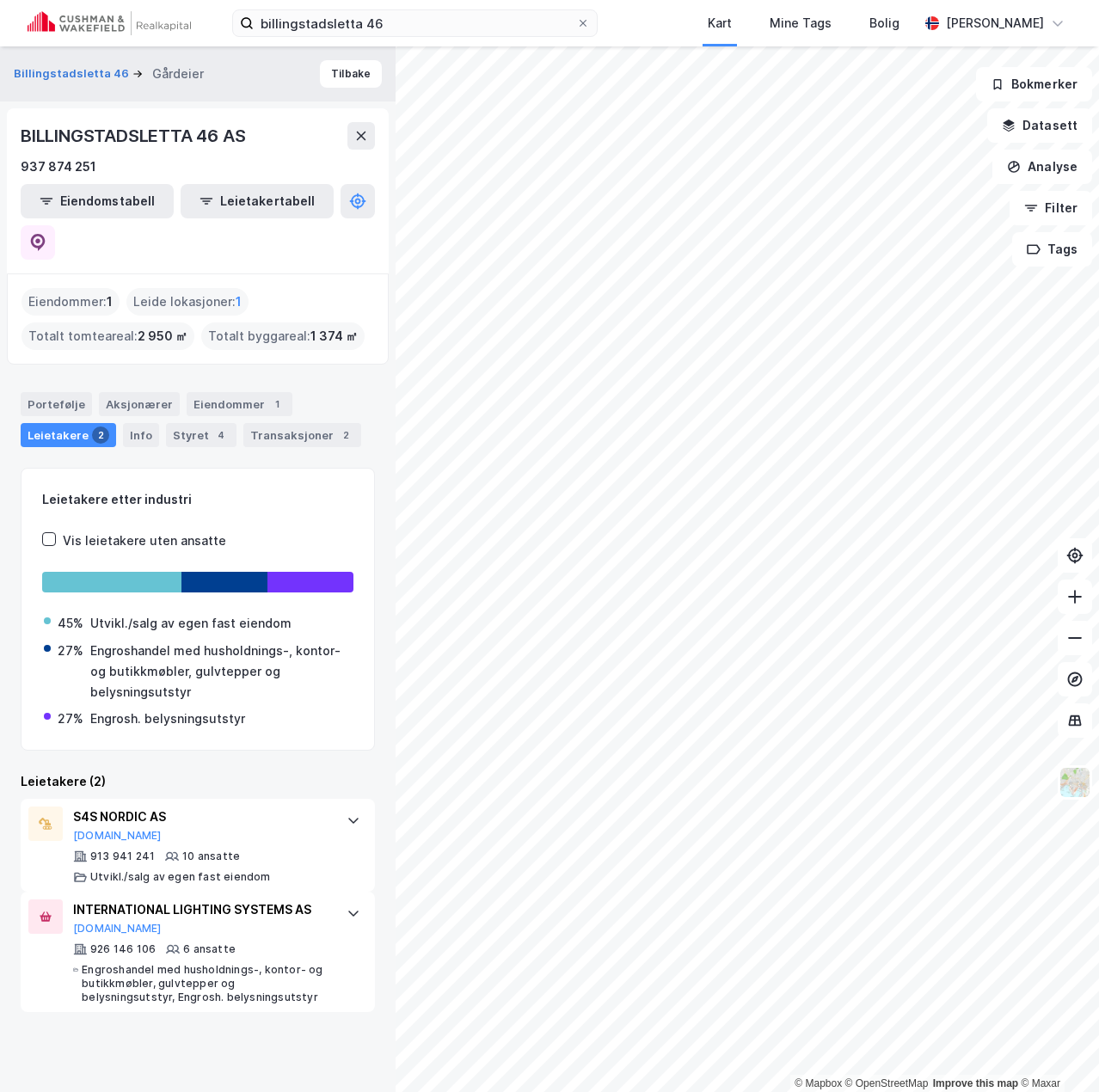  What do you see at coordinates (817, 1083) in the screenshot?
I see `a: Mapbox` at bounding box center [817, 1083].